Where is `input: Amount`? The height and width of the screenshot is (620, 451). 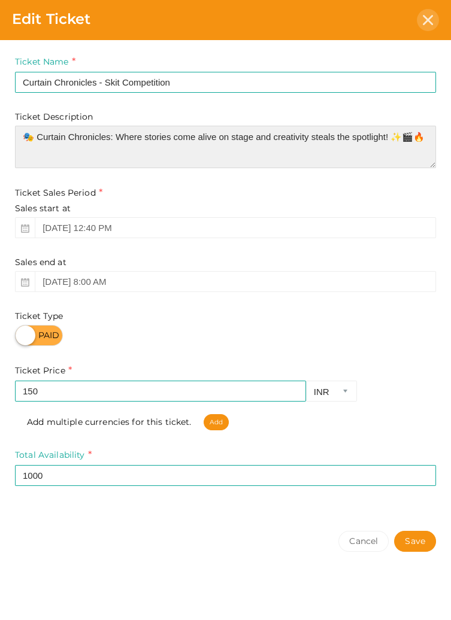
input: Amount is located at coordinates (161, 391).